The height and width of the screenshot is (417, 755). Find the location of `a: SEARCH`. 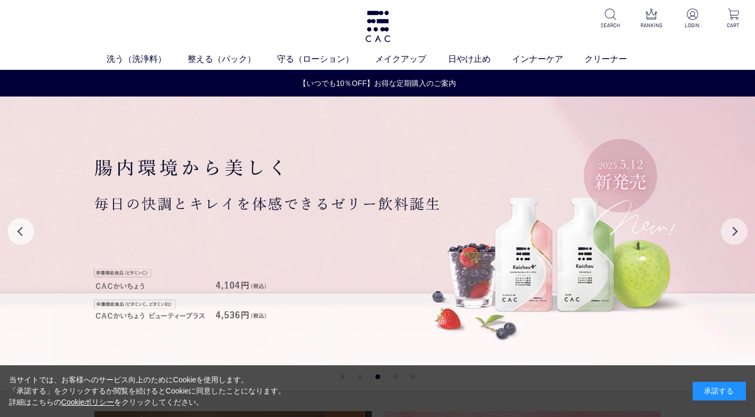

a: SEARCH is located at coordinates (610, 19).